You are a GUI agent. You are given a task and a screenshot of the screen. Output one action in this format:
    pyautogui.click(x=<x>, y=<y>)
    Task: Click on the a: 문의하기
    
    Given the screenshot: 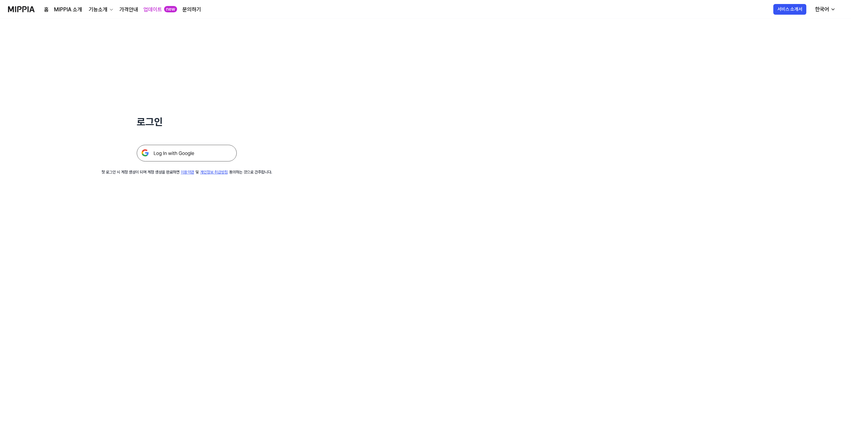 What is the action you would take?
    pyautogui.click(x=192, y=10)
    